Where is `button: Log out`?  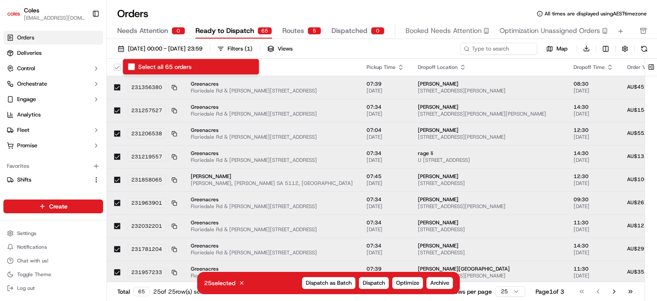 button: Log out is located at coordinates (53, 288).